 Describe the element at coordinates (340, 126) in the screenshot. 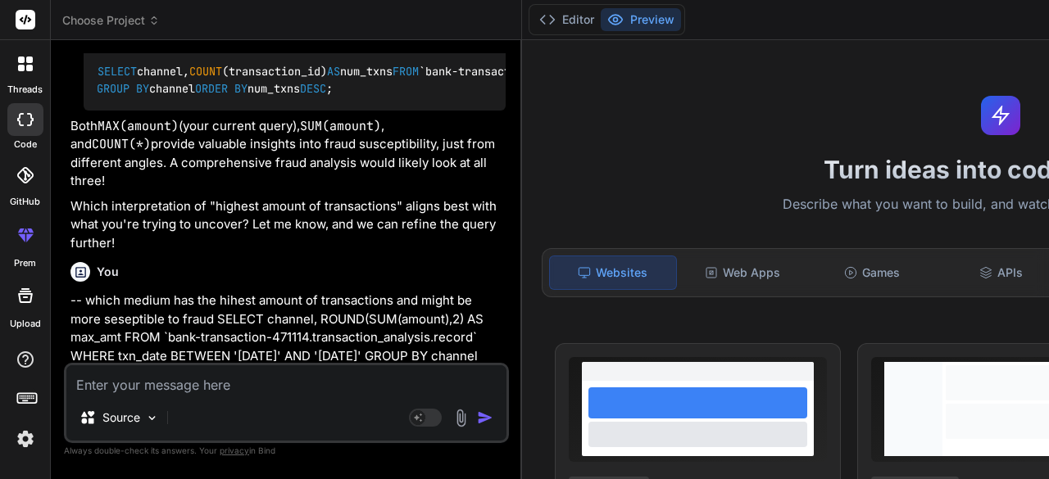

I see `code: SUM(amount)` at that location.